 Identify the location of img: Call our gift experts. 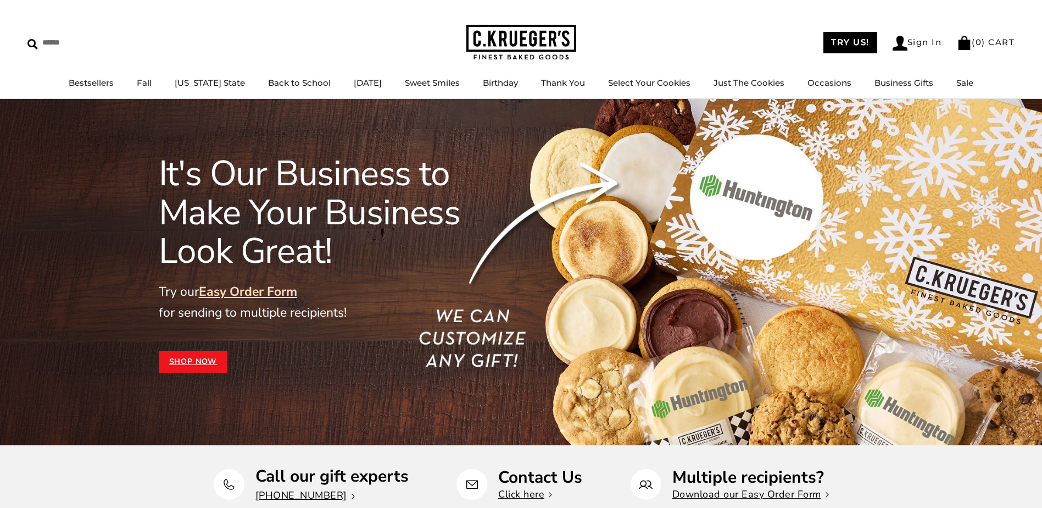
(229, 484).